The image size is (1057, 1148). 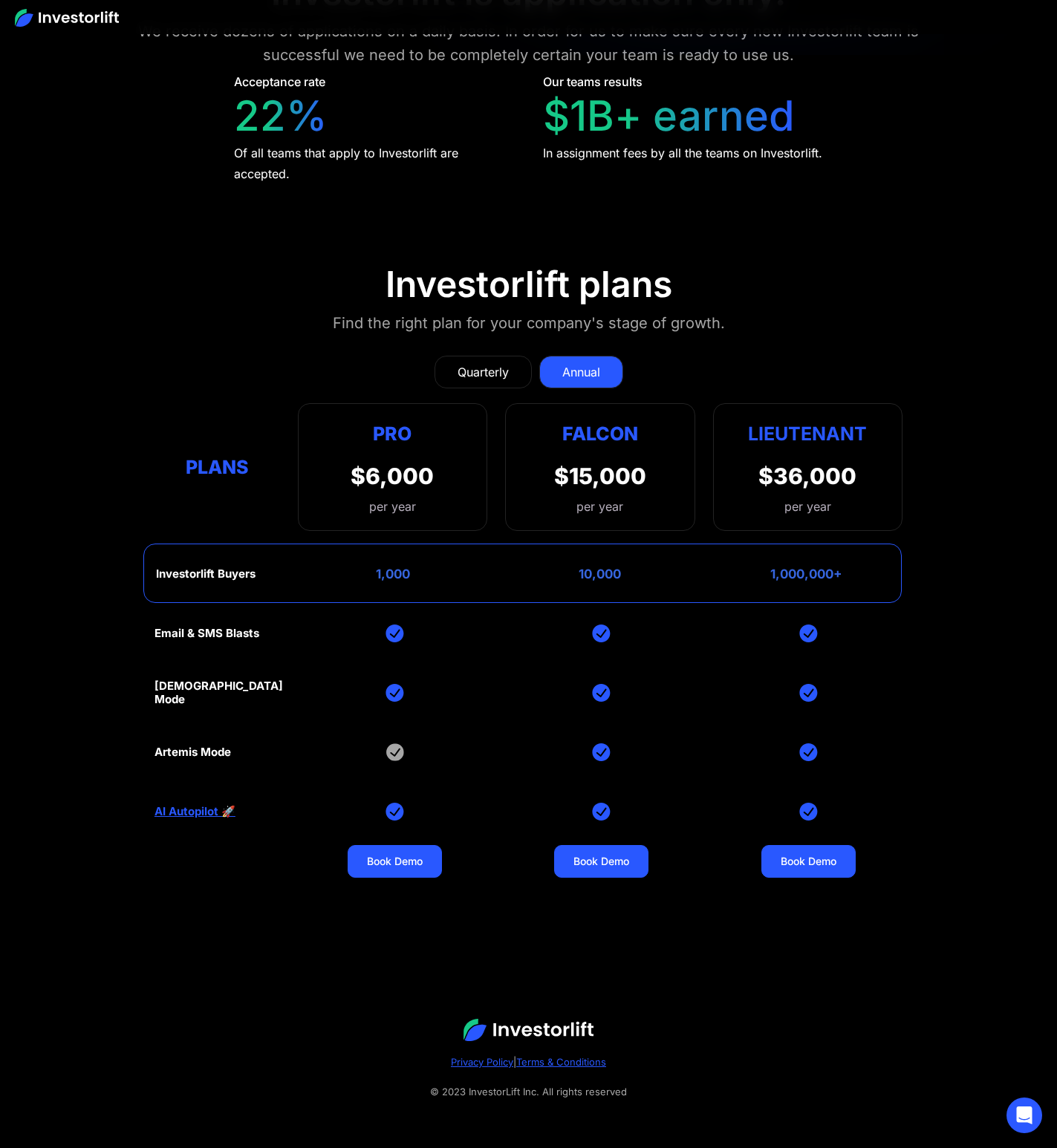 What do you see at coordinates (217, 467) in the screenshot?
I see `div: Plans` at bounding box center [217, 467].